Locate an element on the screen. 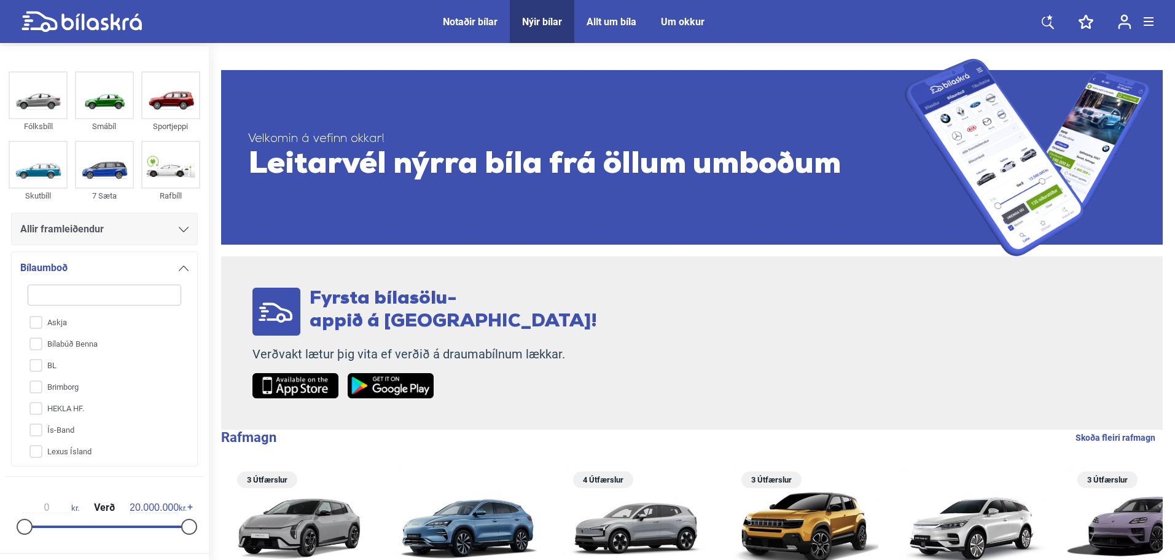 The image size is (1175, 560). span: Leitarvél nýrra bíla frá öllum umboðum is located at coordinates (576, 165).